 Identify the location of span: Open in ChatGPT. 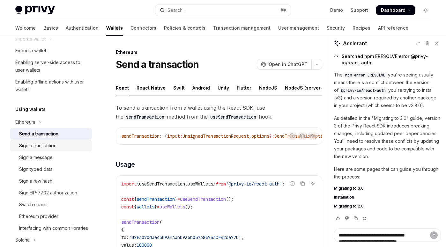
(288, 64).